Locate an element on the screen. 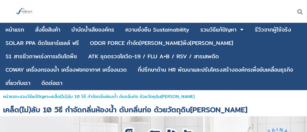  div: ติดต่อเรา is located at coordinates (52, 83).